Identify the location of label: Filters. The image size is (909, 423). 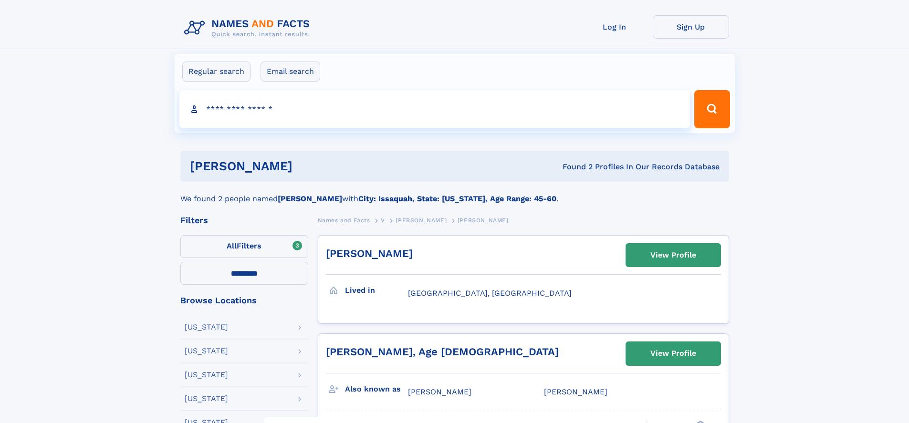
(244, 247).